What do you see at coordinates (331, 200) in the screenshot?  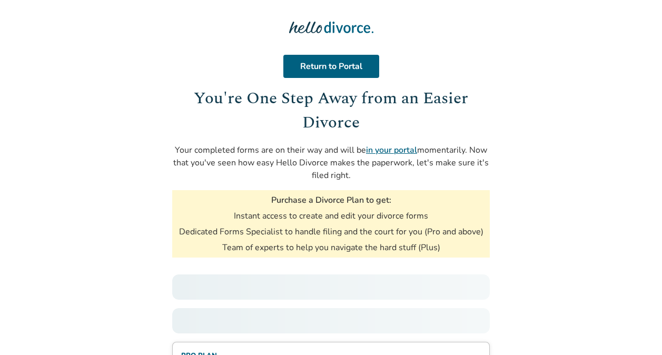 I see `h3: Purchase a Divorce Plan to get:` at bounding box center [331, 200].